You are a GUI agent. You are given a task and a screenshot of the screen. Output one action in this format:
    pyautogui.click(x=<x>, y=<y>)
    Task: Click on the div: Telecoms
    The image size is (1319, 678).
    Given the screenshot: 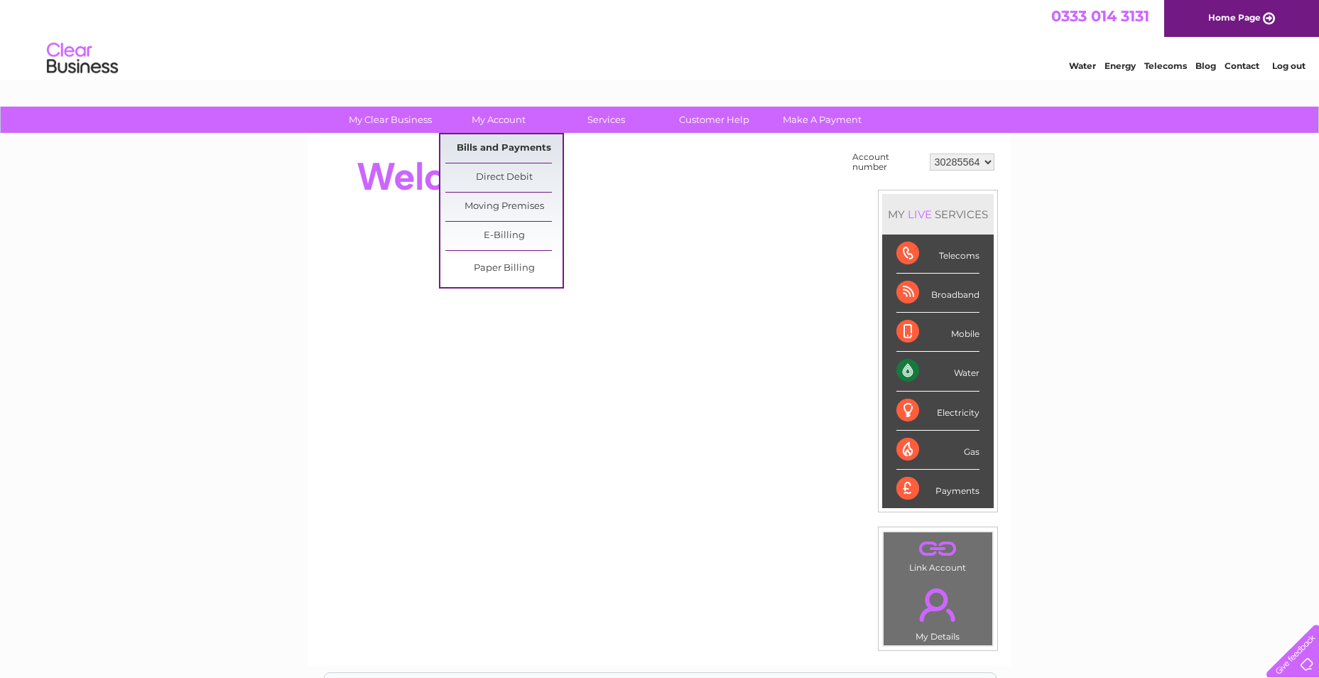 What is the action you would take?
    pyautogui.click(x=938, y=254)
    